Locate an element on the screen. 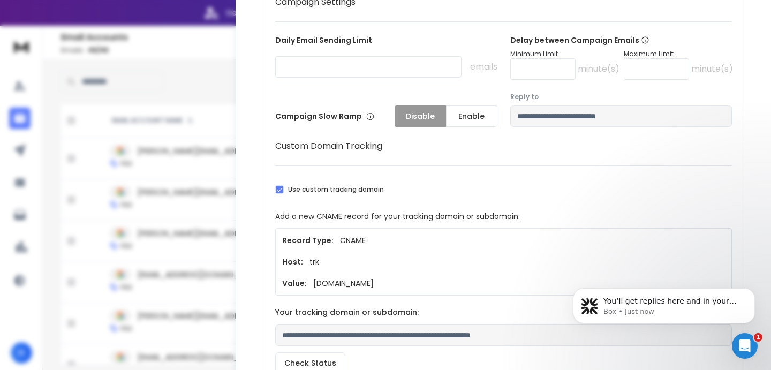 The width and height of the screenshot is (771, 370). p: Campaign Slow Ramp is located at coordinates (325, 116).